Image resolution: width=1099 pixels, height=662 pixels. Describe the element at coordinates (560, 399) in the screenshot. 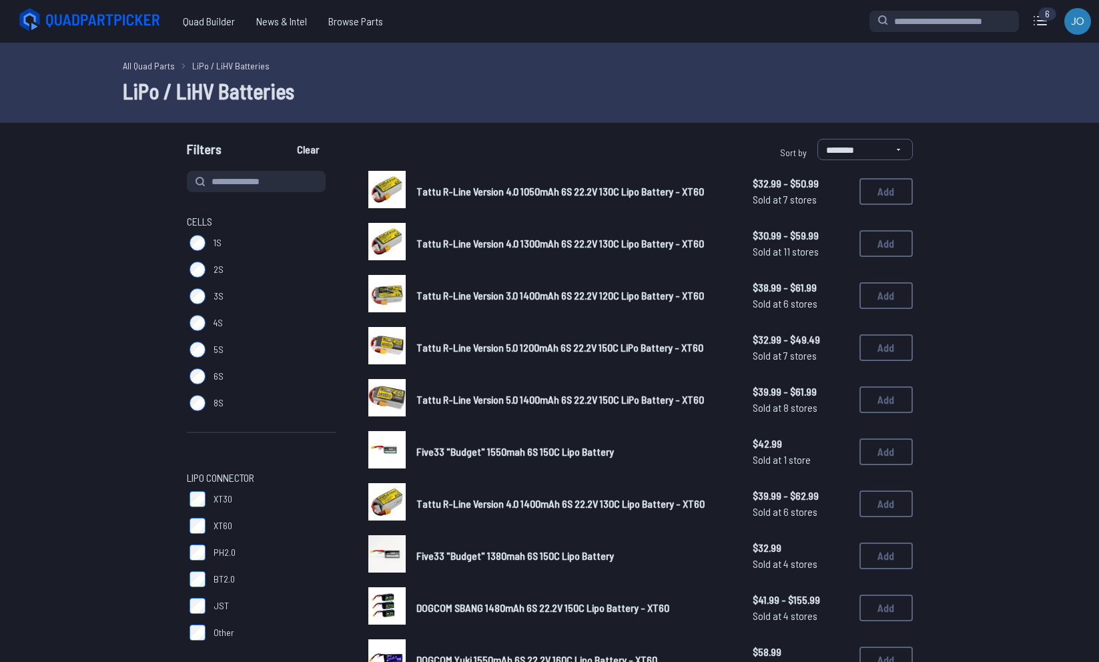

I see `span: Tattu R-Line Version 5.0 1400mAh 6S 22.2V 150C LiPo Battery - XT60` at that location.